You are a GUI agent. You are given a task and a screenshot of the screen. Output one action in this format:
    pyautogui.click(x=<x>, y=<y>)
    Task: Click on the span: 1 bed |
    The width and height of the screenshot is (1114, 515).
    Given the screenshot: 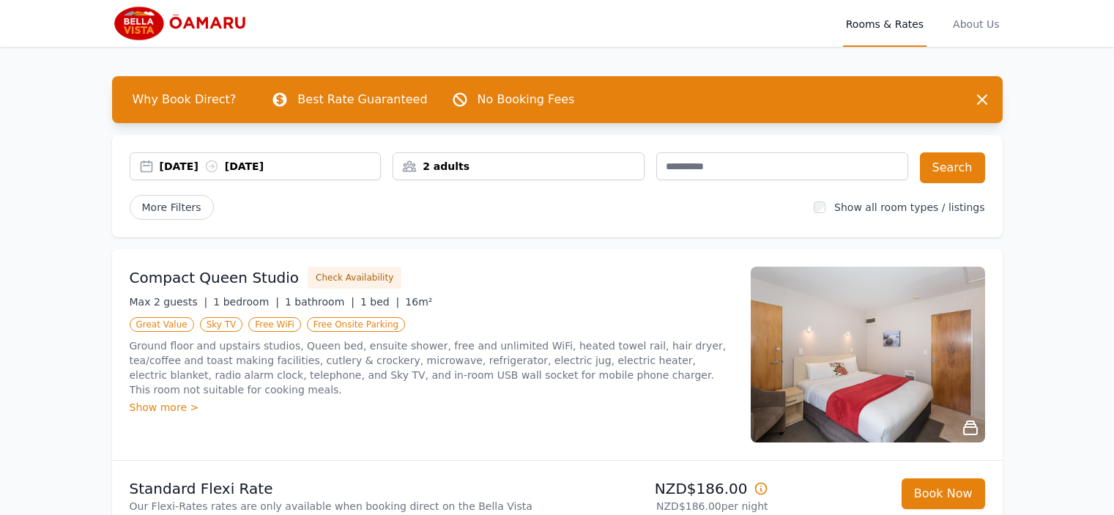 What is the action you would take?
    pyautogui.click(x=380, y=302)
    